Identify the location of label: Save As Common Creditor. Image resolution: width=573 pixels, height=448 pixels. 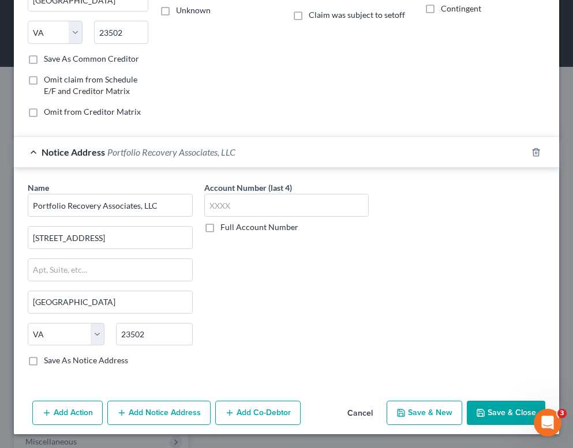
(91, 59).